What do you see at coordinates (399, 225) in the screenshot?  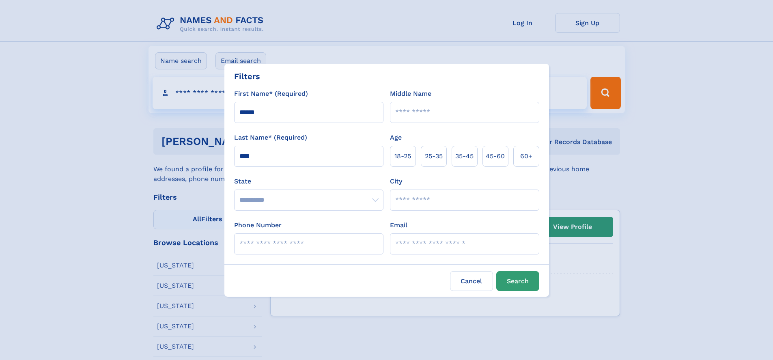 I see `label: Email` at bounding box center [399, 225].